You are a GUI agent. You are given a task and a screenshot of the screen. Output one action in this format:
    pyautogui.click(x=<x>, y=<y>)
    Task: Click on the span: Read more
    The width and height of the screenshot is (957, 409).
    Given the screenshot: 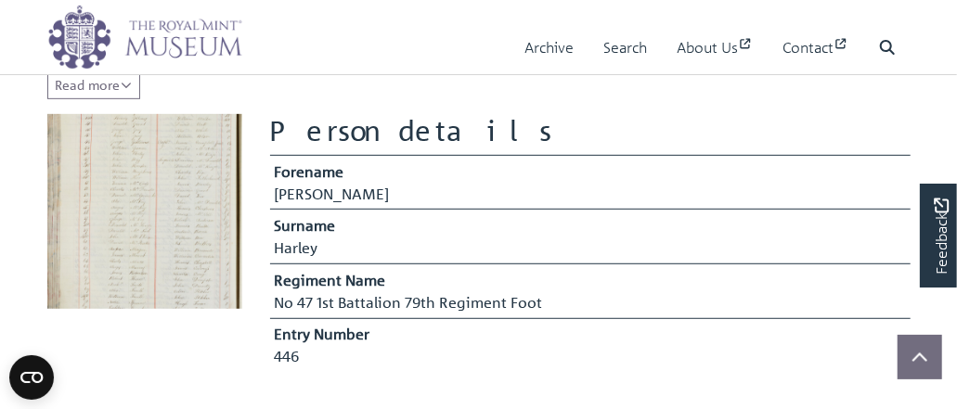 What is the action you would take?
    pyautogui.click(x=94, y=84)
    